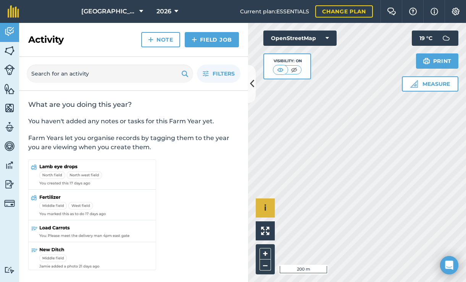 This screenshot has height=282, width=466. I want to click on button: Filters, so click(219, 74).